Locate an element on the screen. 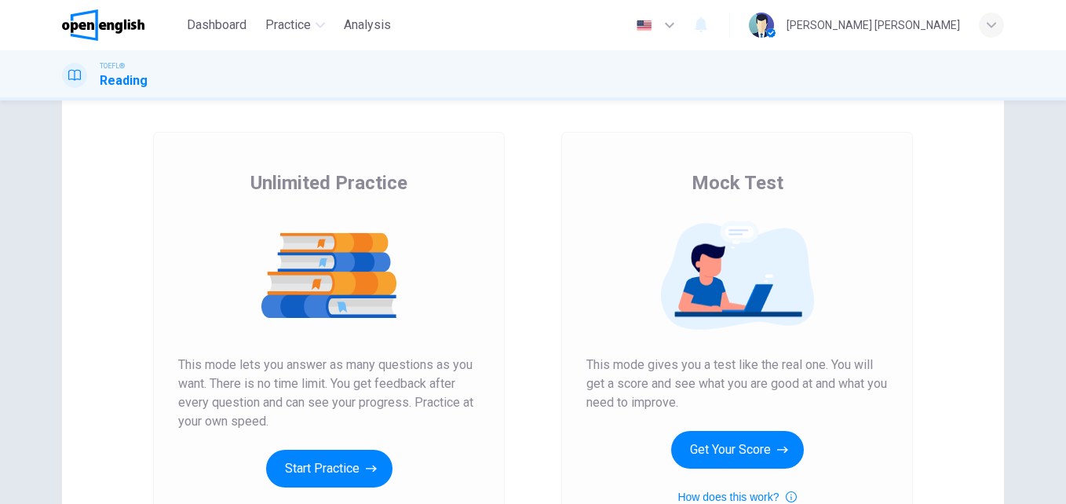 Image resolution: width=1066 pixels, height=504 pixels. h1: Reading is located at coordinates (123, 81).